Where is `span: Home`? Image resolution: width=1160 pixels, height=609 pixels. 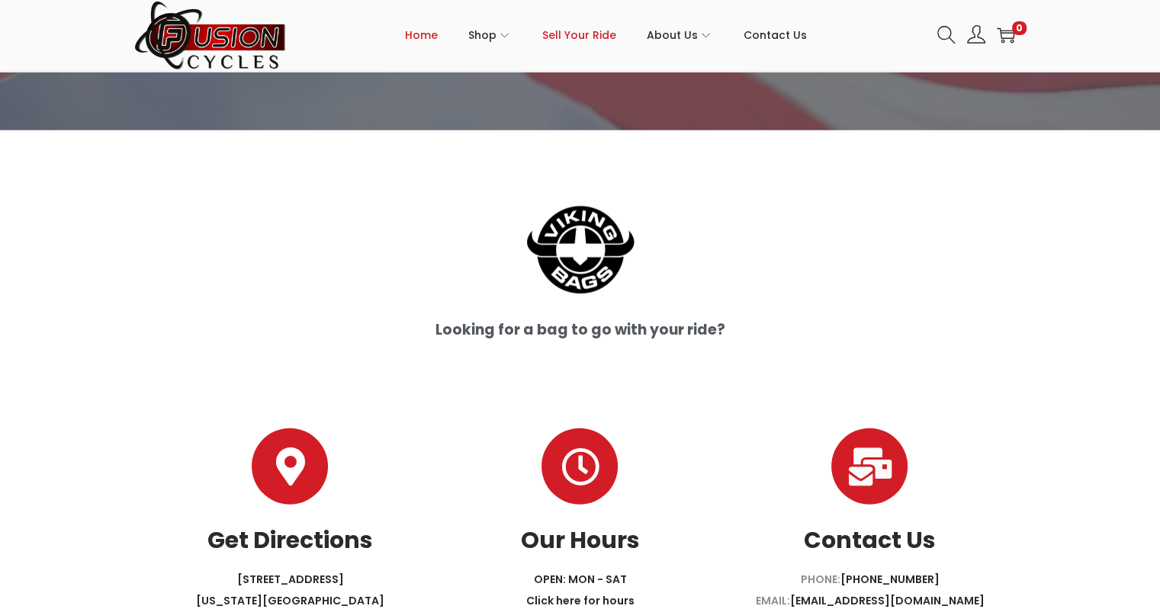 span: Home is located at coordinates (421, 35).